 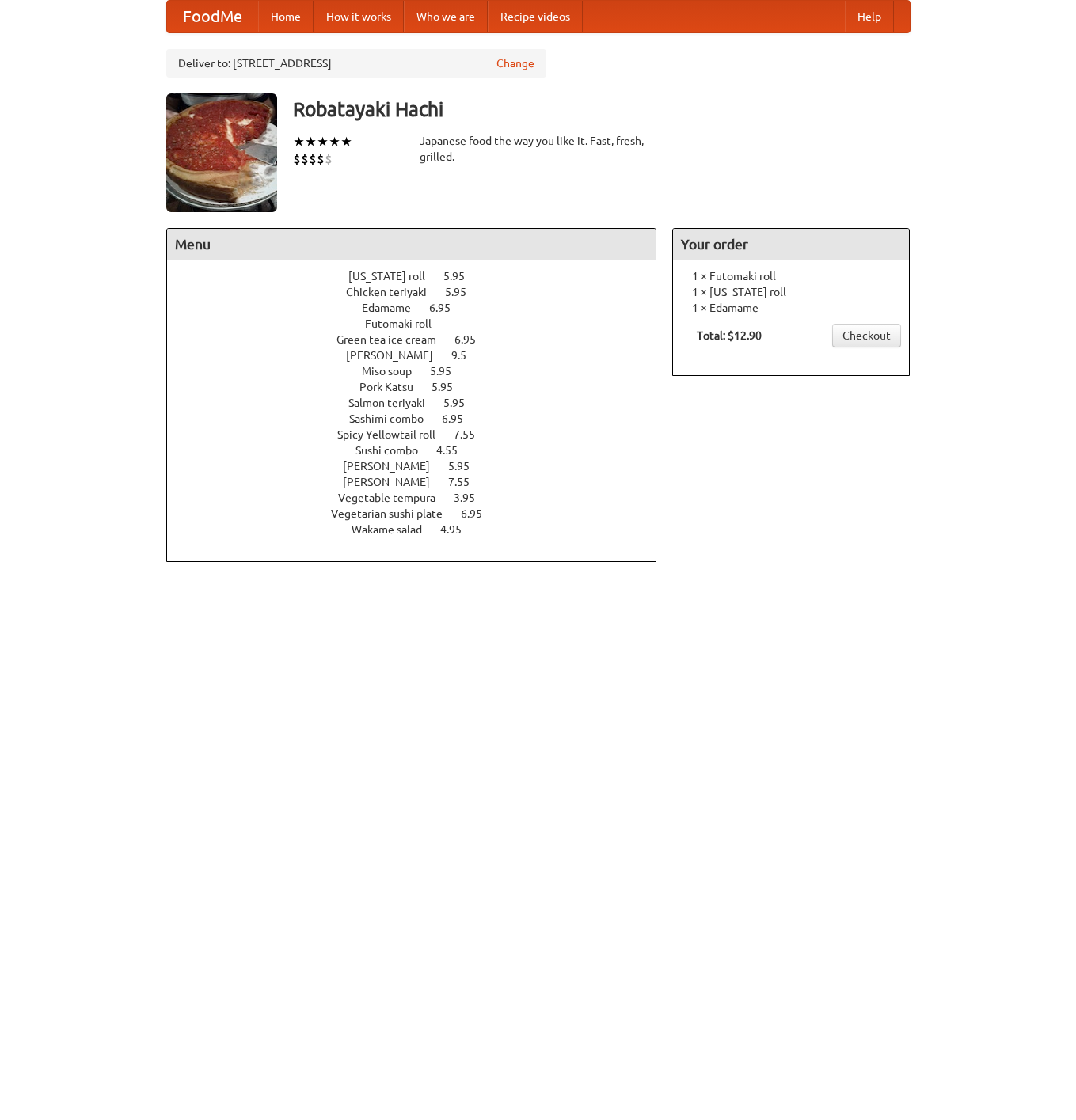 I want to click on a: Recipe videos, so click(x=535, y=17).